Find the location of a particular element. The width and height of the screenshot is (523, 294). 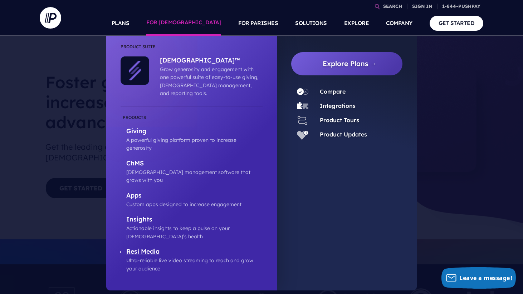

p: Resi Media is located at coordinates (194, 252).